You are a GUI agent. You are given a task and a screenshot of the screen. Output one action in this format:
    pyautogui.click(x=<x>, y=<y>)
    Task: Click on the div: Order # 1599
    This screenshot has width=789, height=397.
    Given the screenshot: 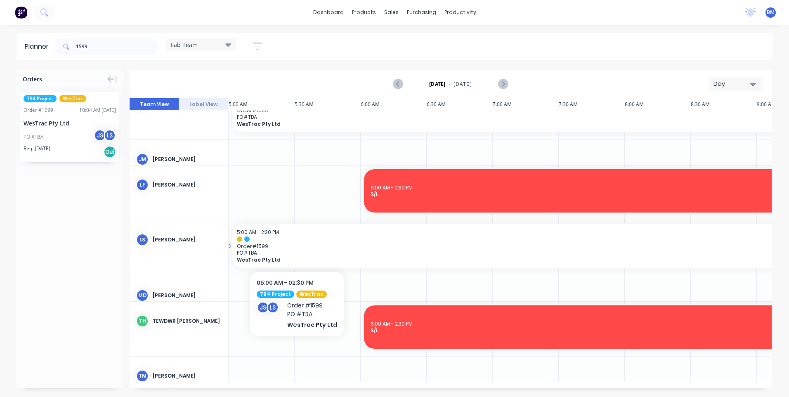 What is the action you would take?
    pyautogui.click(x=38, y=110)
    